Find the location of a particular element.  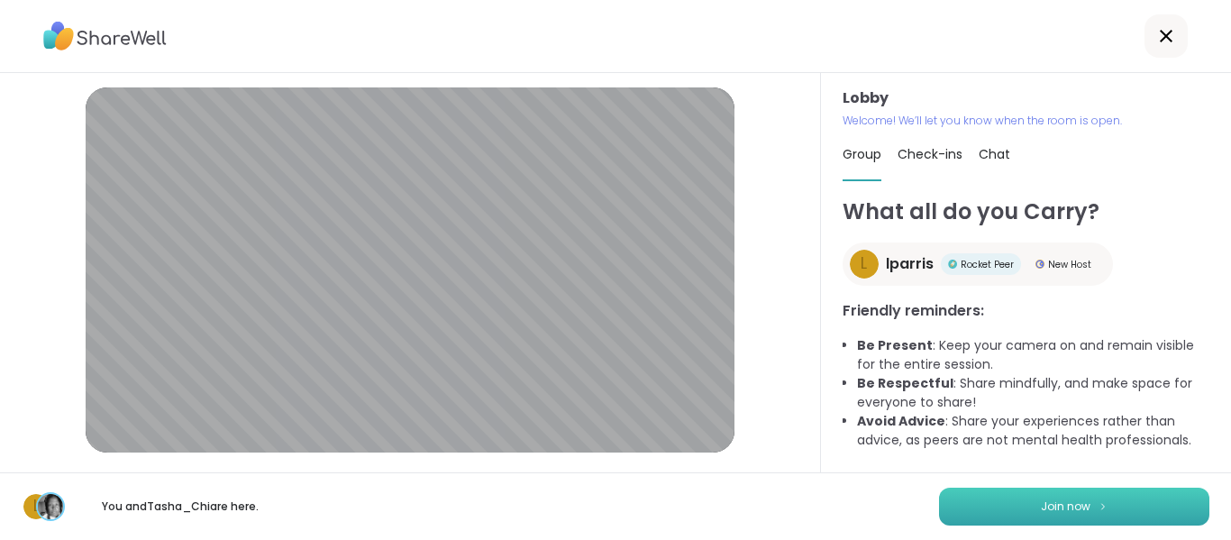

button: Join now is located at coordinates (1074, 506).